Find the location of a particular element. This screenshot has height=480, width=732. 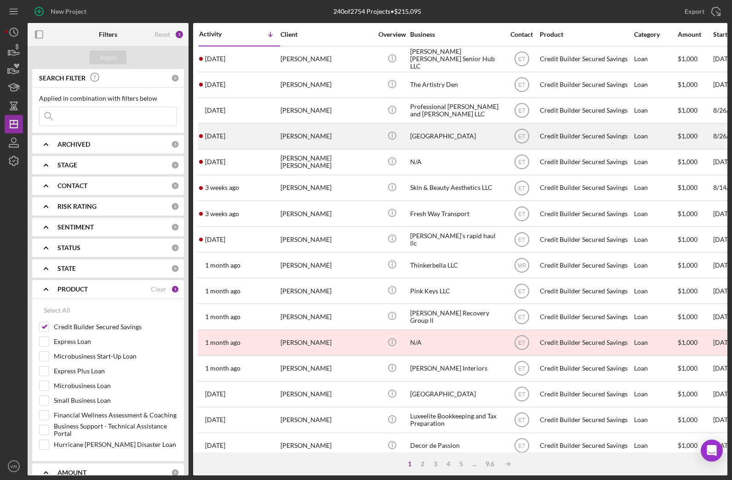

label: Small Business Loan is located at coordinates (115, 401).